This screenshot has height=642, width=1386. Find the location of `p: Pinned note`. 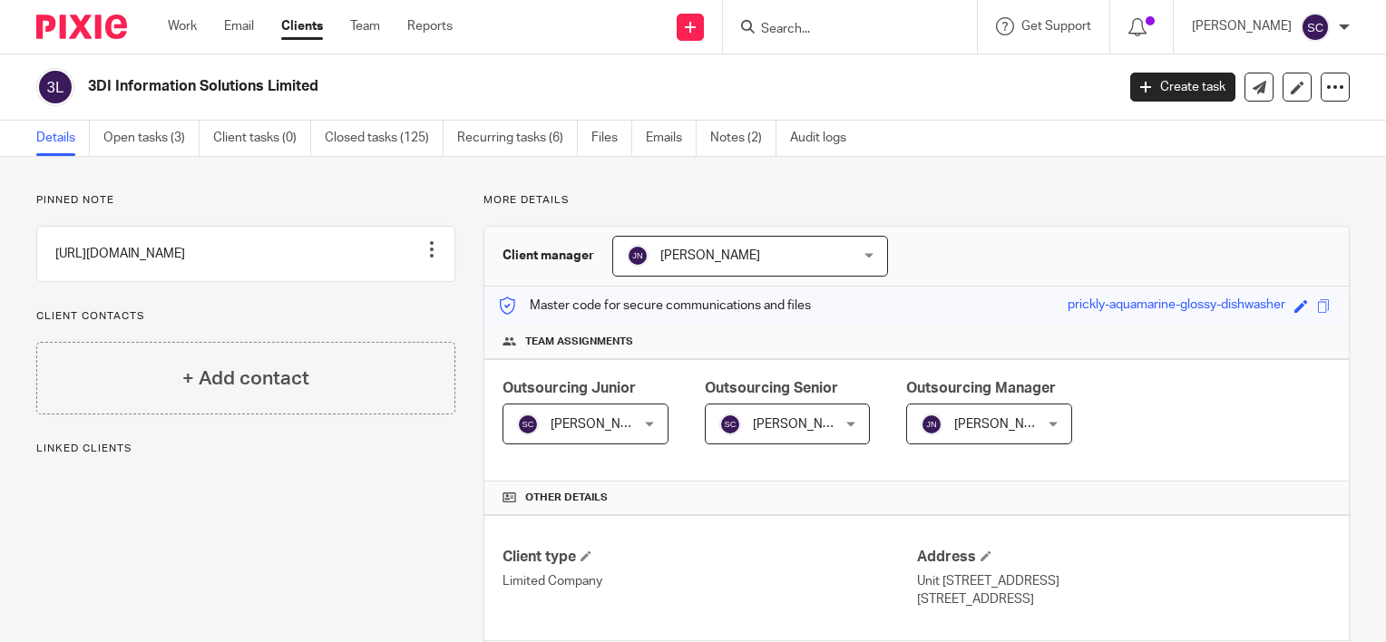

p: Pinned note is located at coordinates (246, 200).